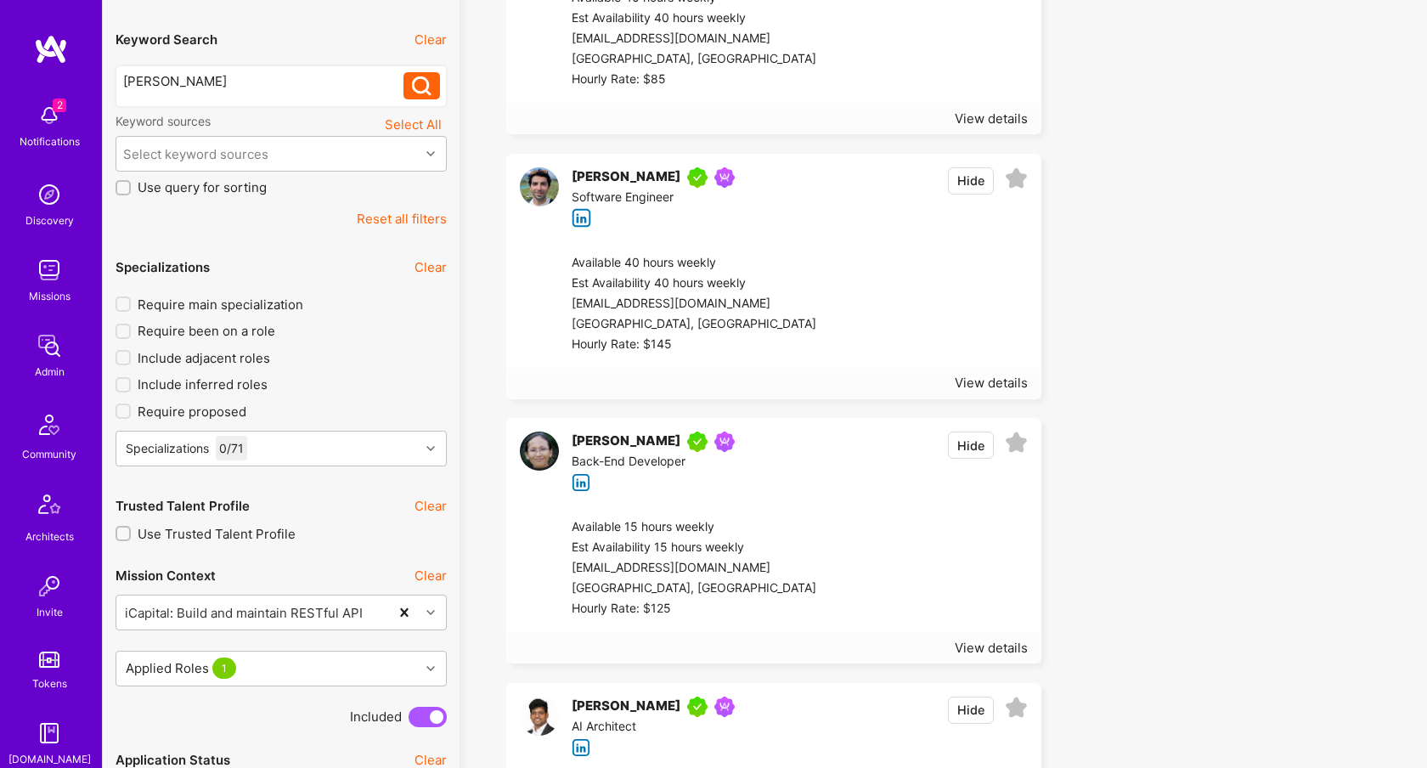 This screenshot has height=768, width=1427. I want to click on div: Select keyword sources, so click(195, 154).